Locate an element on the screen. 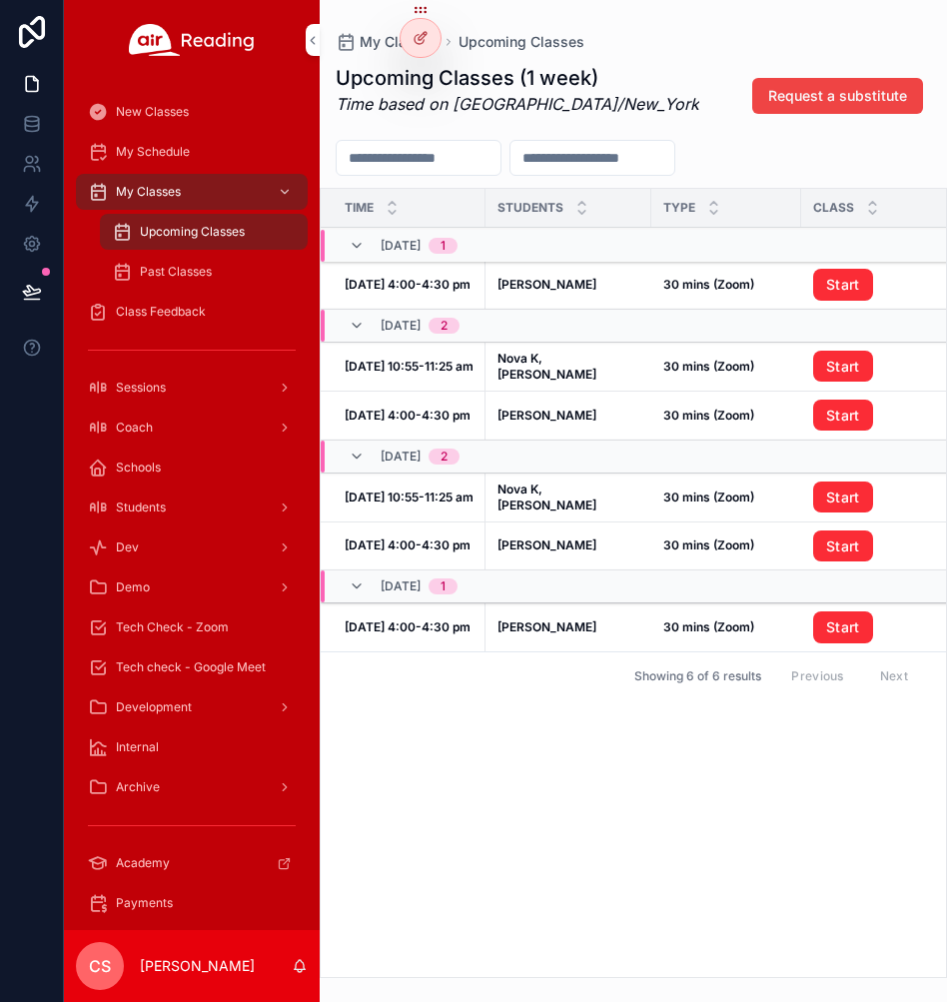 The width and height of the screenshot is (947, 1002). span: Coach is located at coordinates (134, 428).